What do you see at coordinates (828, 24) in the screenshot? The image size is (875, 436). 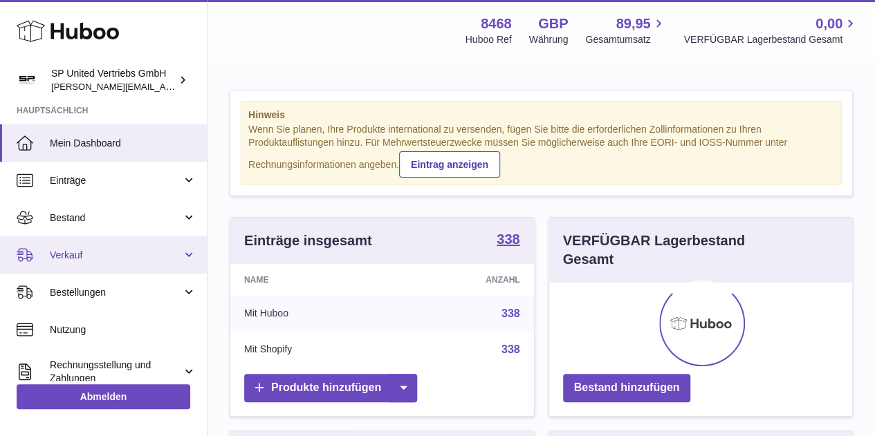 I see `span: 0,00` at bounding box center [828, 24].